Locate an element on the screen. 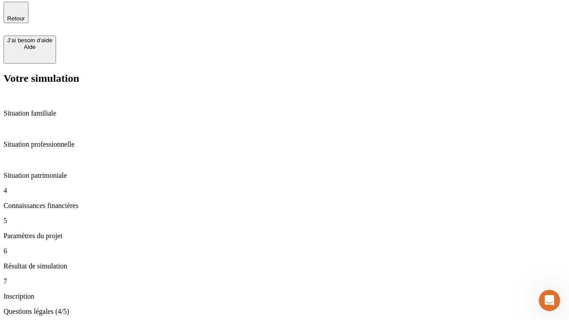 The height and width of the screenshot is (320, 569). button: J’ai besoin d'aideAide is located at coordinates (30, 49).